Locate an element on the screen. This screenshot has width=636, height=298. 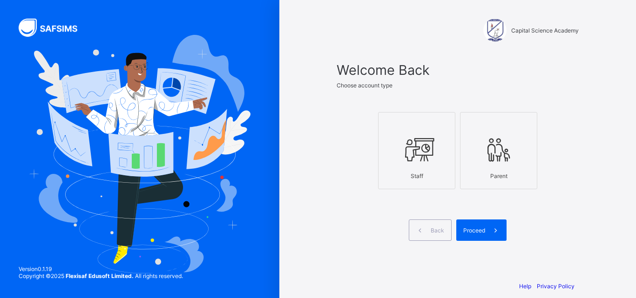
span: Choose account type is located at coordinates (364, 85).